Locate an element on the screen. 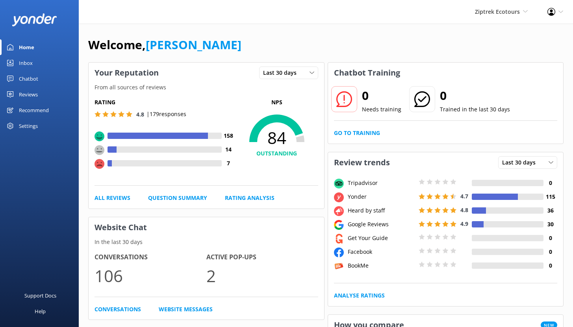 This screenshot has height=327, width=573. div: Tripadvisor is located at coordinates (381, 183).